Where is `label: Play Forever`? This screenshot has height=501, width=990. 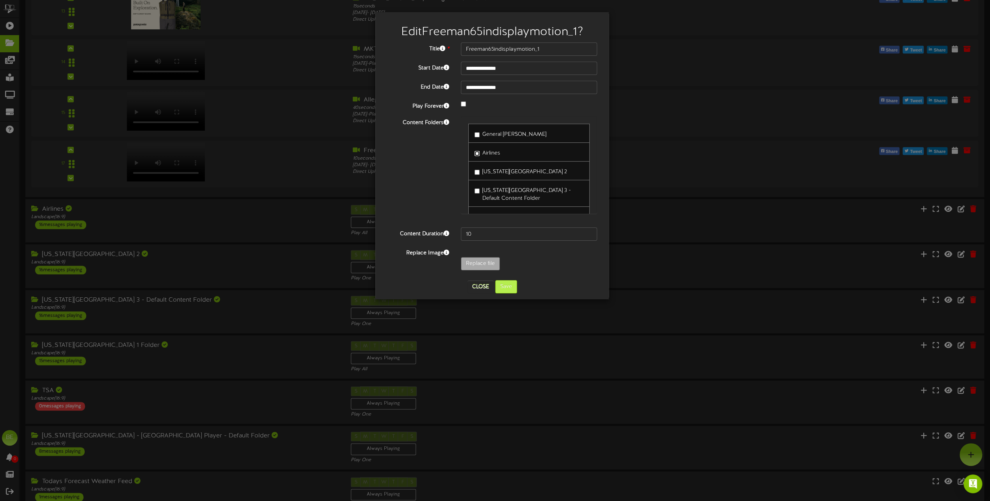 label: Play Forever is located at coordinates (418, 105).